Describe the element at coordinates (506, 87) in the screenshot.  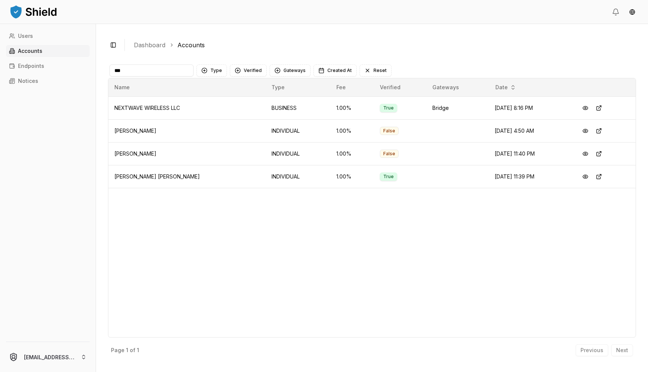
I see `button: Date` at that location.